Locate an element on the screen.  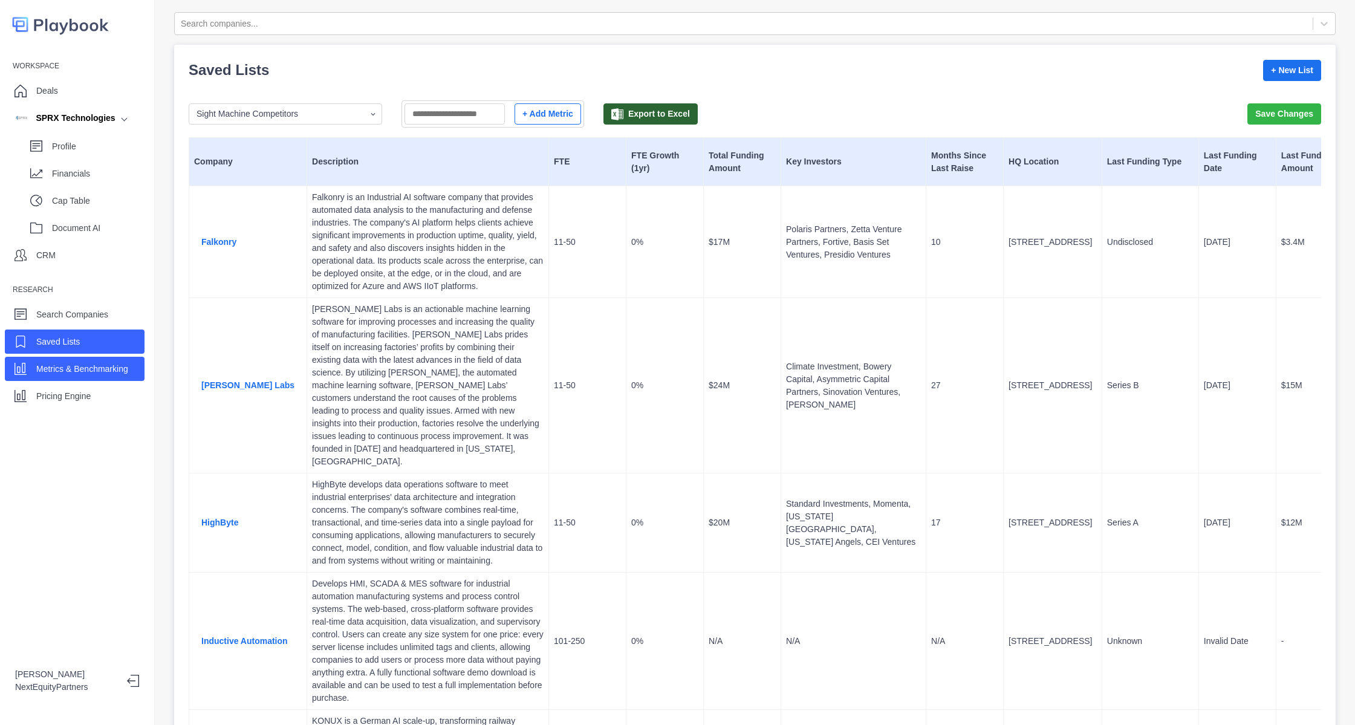
td: $24M is located at coordinates (742, 386).